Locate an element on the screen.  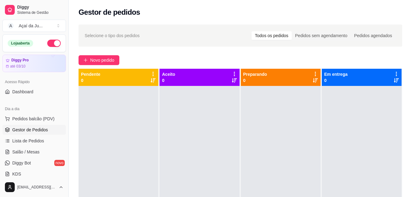
button: Pedidos balcão (PDV) is located at coordinates (34, 119).